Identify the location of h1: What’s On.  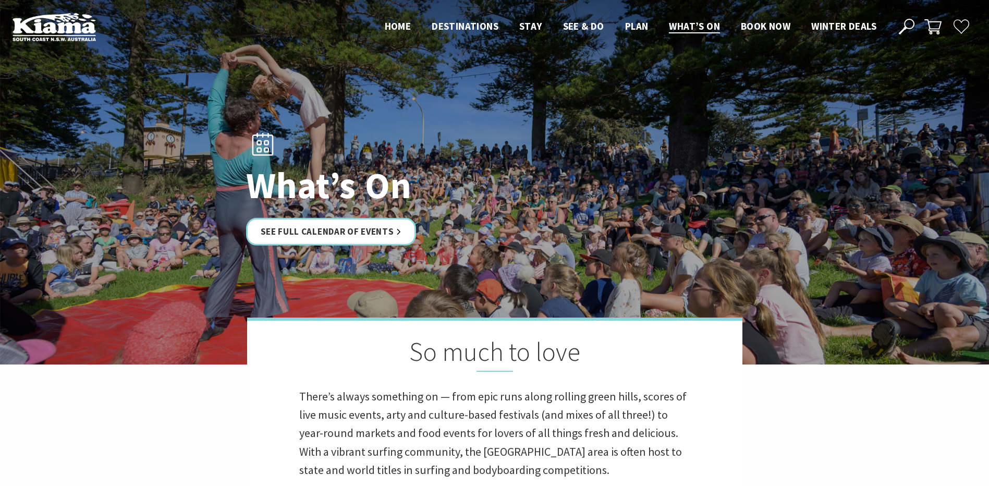
(393, 185).